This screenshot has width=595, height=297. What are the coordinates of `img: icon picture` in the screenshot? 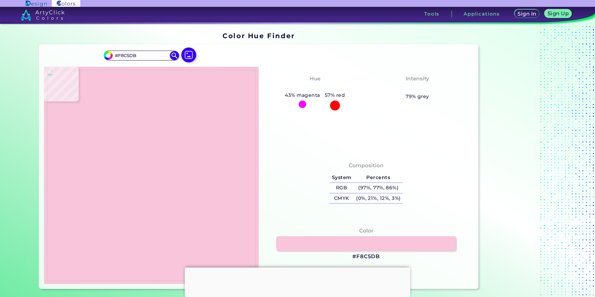 It's located at (189, 55).